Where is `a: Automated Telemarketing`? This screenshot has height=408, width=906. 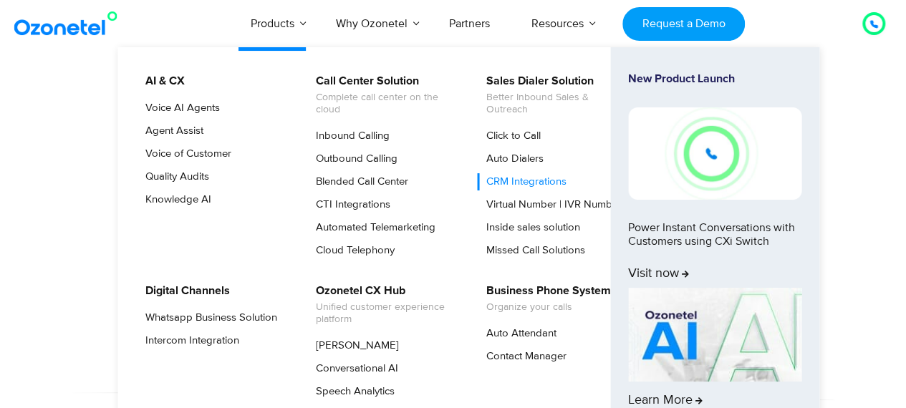 a: Automated Telemarketing is located at coordinates (372, 228).